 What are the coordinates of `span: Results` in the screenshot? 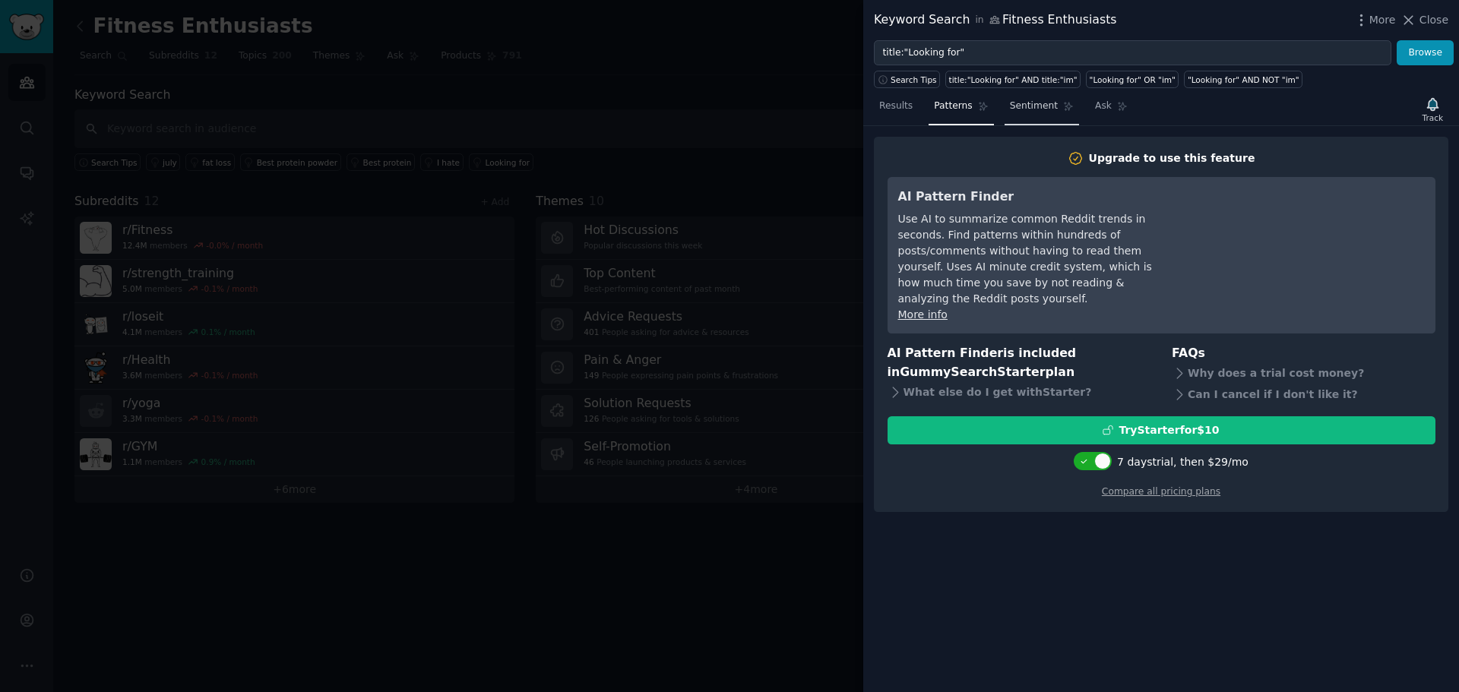 It's located at (896, 106).